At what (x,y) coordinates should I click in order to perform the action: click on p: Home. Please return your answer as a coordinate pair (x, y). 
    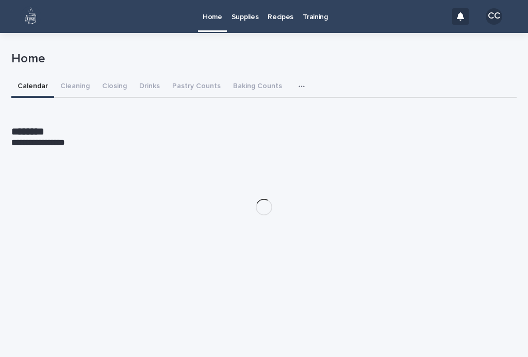
    Looking at the image, I should click on (262, 59).